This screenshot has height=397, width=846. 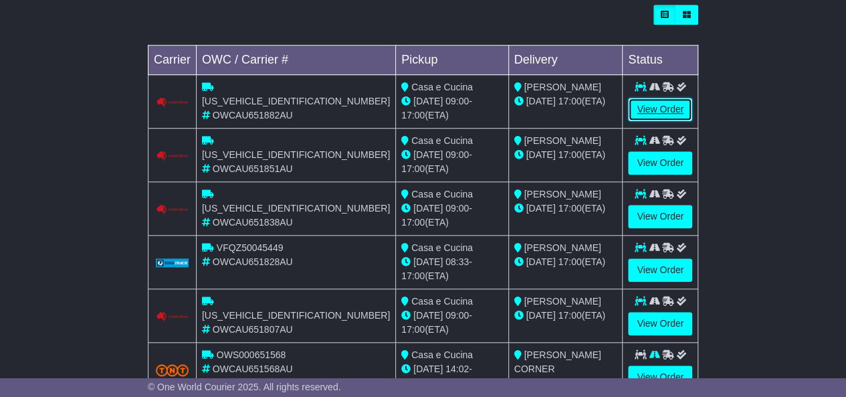 What do you see at coordinates (253, 222) in the screenshot?
I see `span: OWCAU651838AU` at bounding box center [253, 222].